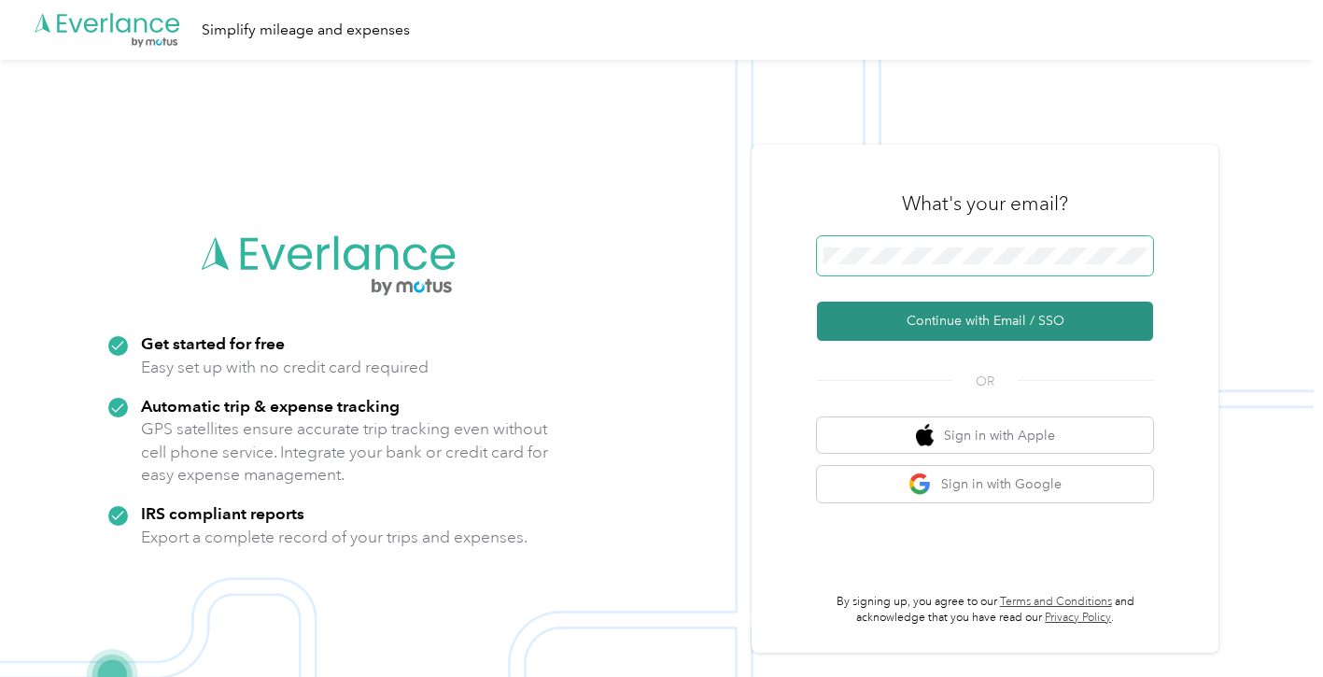 This screenshot has height=677, width=1323. What do you see at coordinates (985, 381) in the screenshot?
I see `span: OR` at bounding box center [985, 381].